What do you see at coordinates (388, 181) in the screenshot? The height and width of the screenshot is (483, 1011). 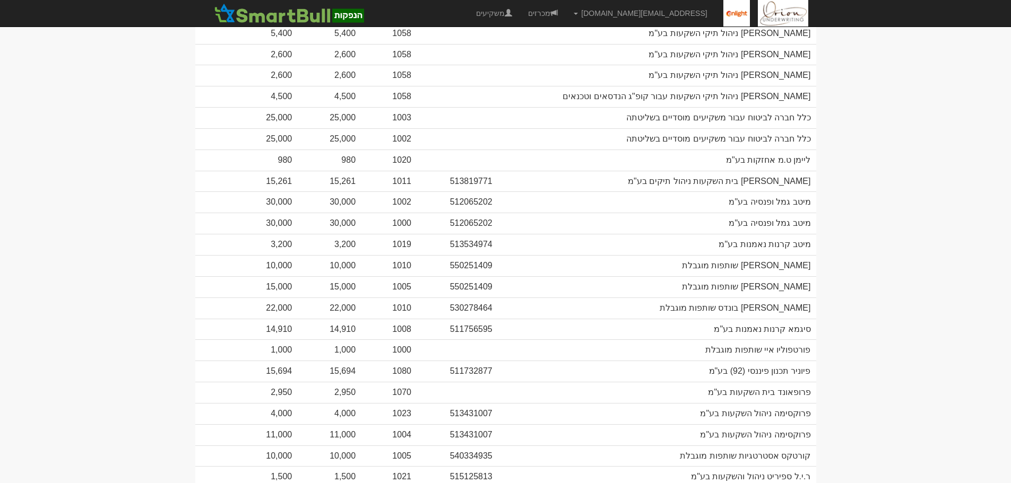 I see `td: 1011` at bounding box center [388, 181].